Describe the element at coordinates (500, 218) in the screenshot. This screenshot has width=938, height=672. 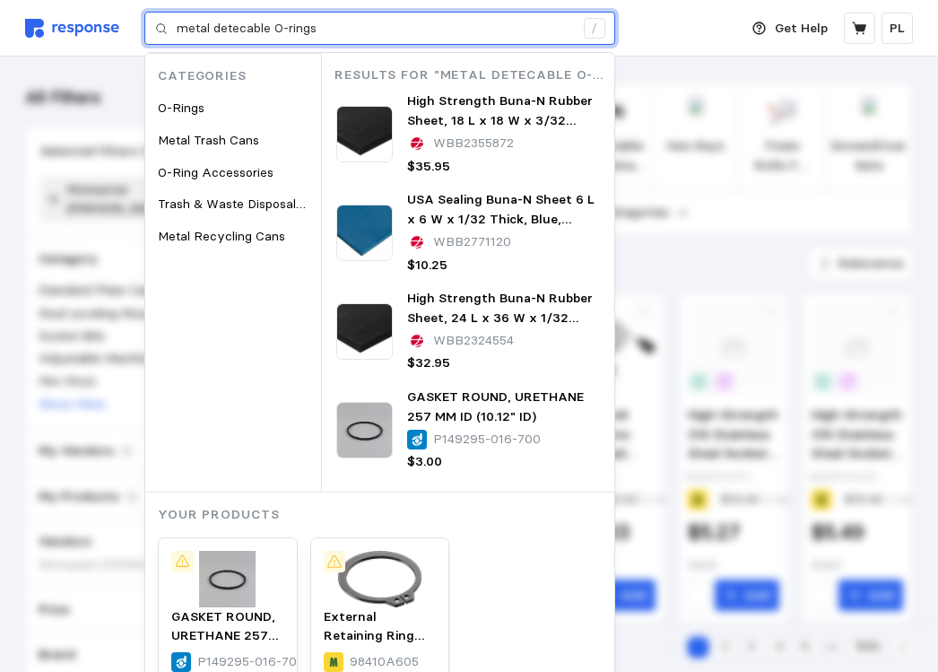
I see `span: USA Sealing Buna-N Sheet 6 L x 6 W x 1/32 Thick, Blue, Detectable, 60A` at that location.